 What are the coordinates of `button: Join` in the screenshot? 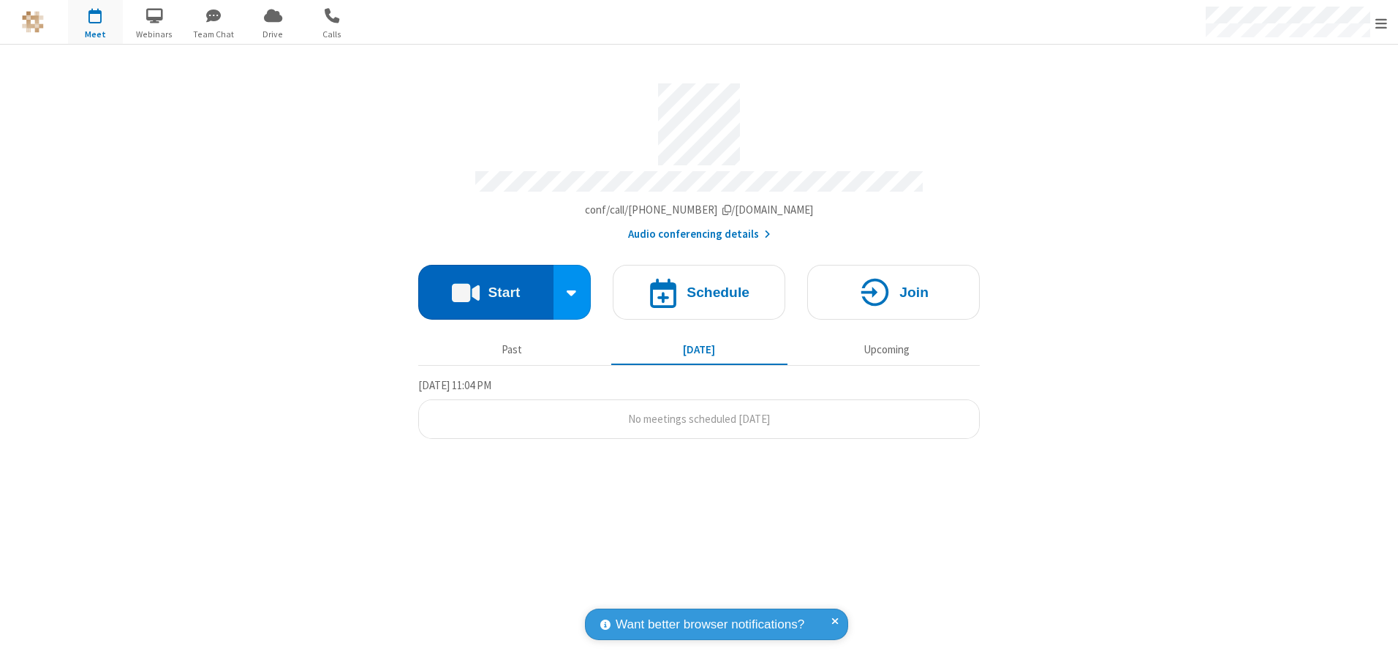 It's located at (894, 292).